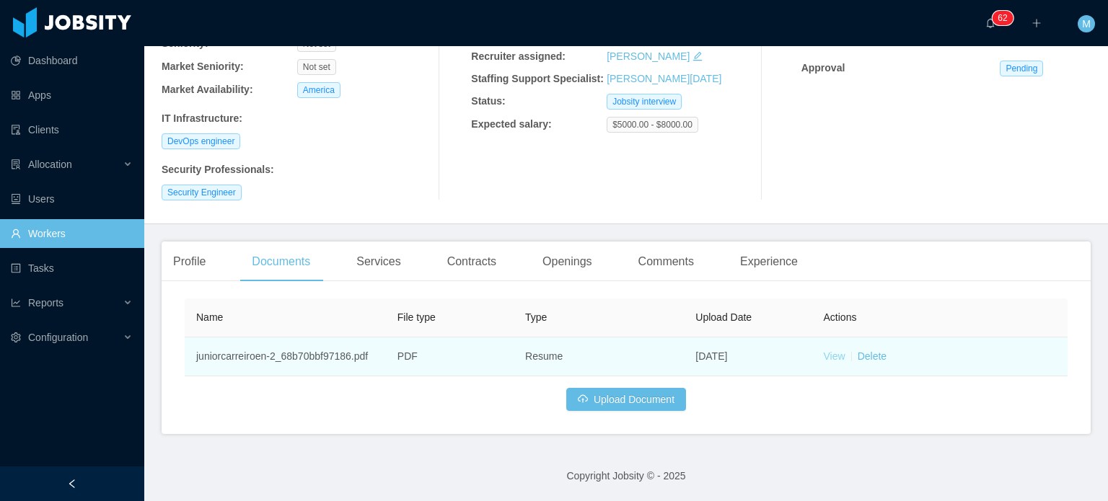  I want to click on span: Configuration, so click(58, 338).